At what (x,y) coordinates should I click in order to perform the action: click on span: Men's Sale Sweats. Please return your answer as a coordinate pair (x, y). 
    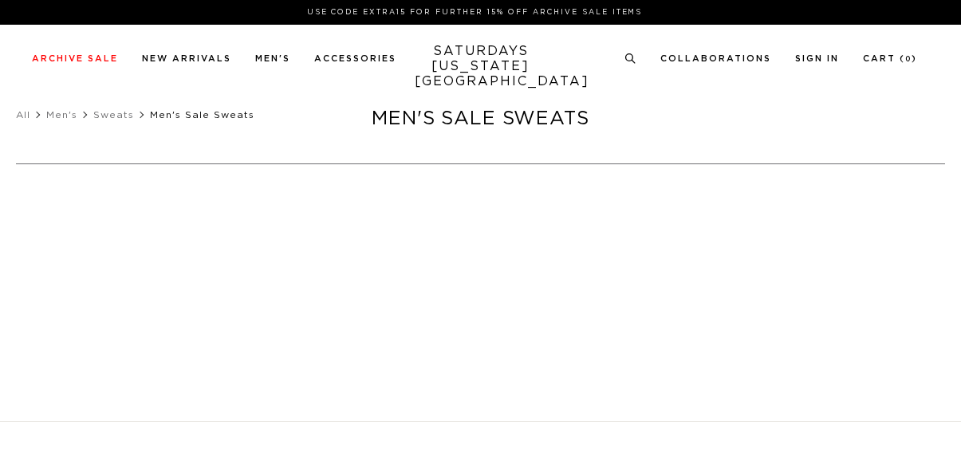
    Looking at the image, I should click on (202, 115).